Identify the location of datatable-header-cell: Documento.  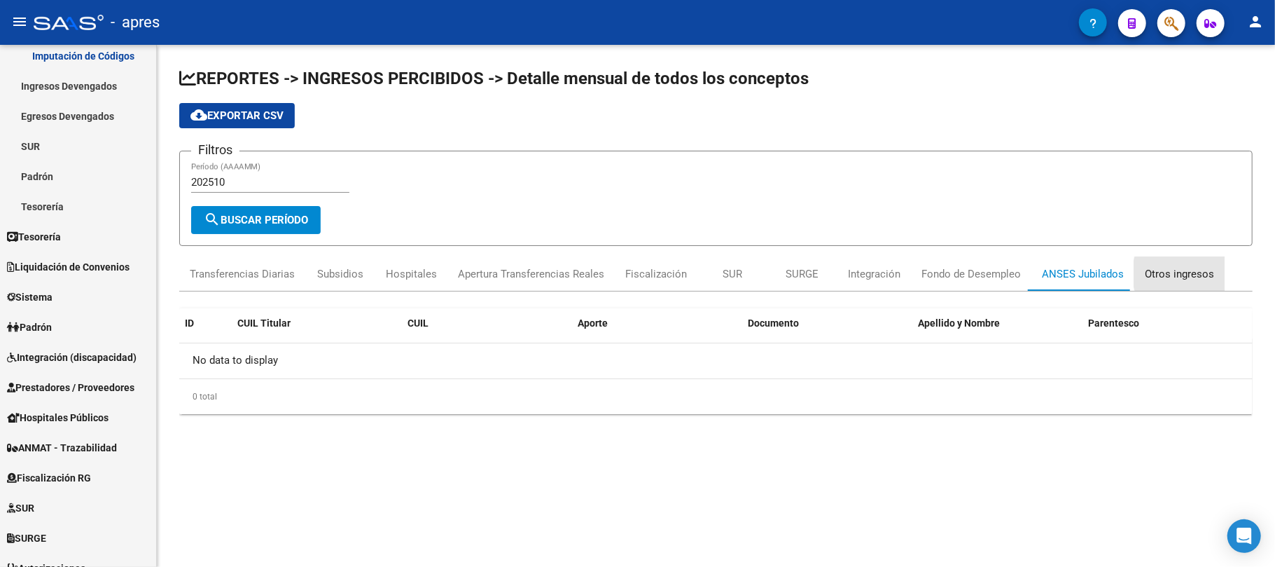
(827, 323).